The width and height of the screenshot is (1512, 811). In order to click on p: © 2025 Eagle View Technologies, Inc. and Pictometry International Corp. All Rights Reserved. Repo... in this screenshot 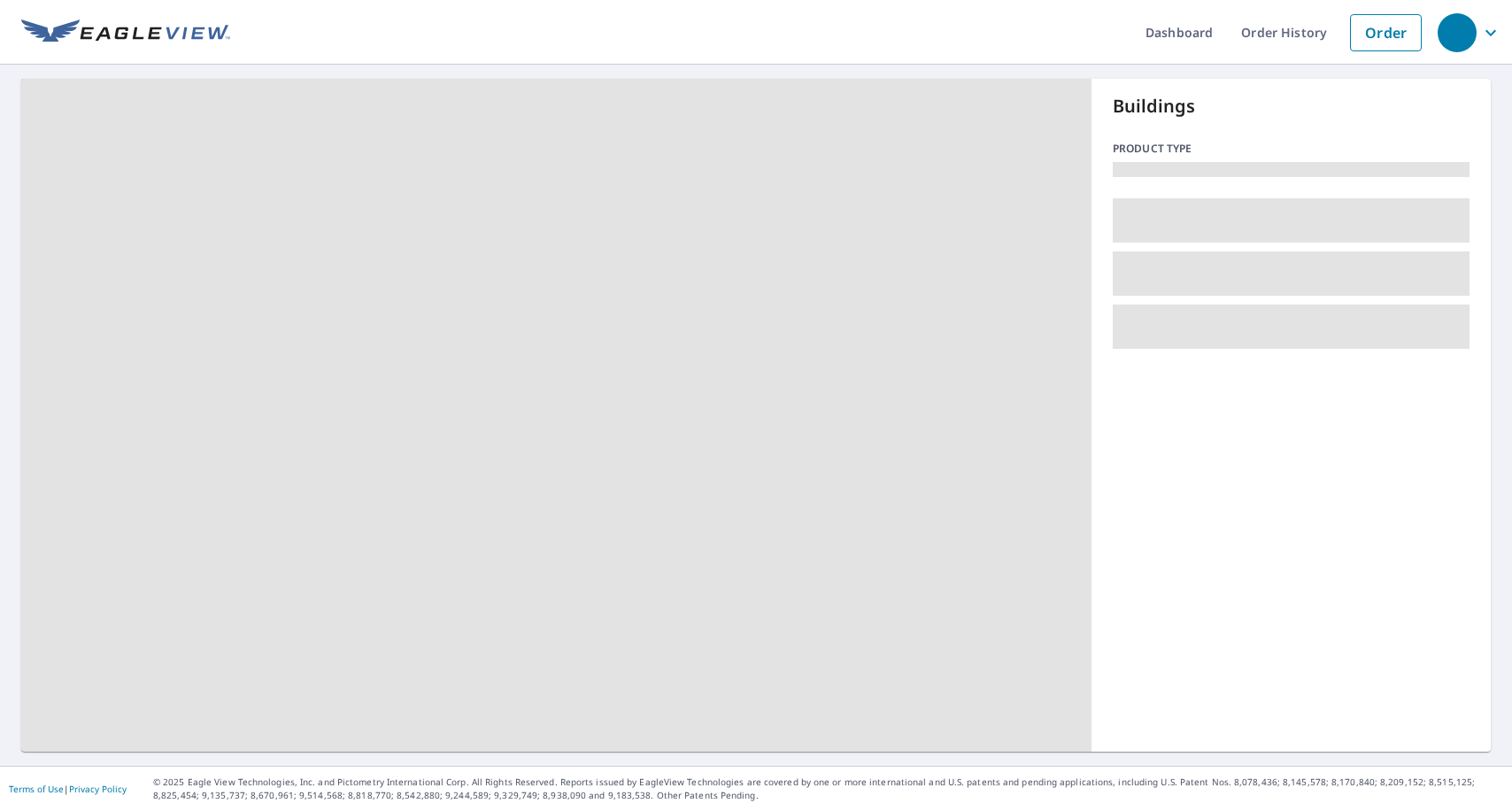, I will do `click(828, 789)`.